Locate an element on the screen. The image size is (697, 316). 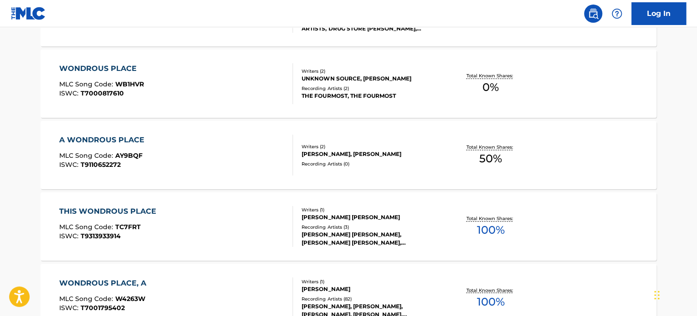
span: W4263W is located at coordinates (130, 299).